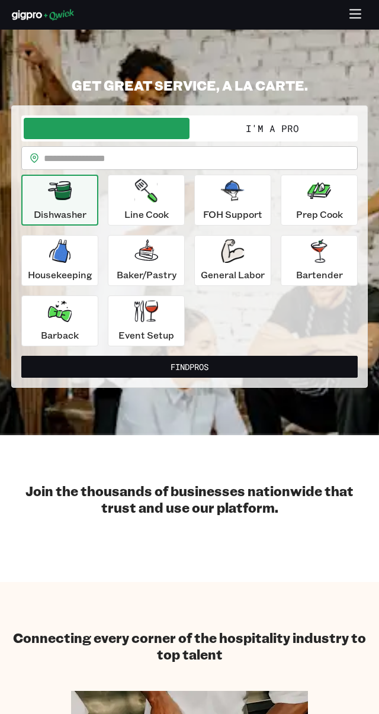  Describe the element at coordinates (146, 214) in the screenshot. I see `p: Line Cook` at that location.